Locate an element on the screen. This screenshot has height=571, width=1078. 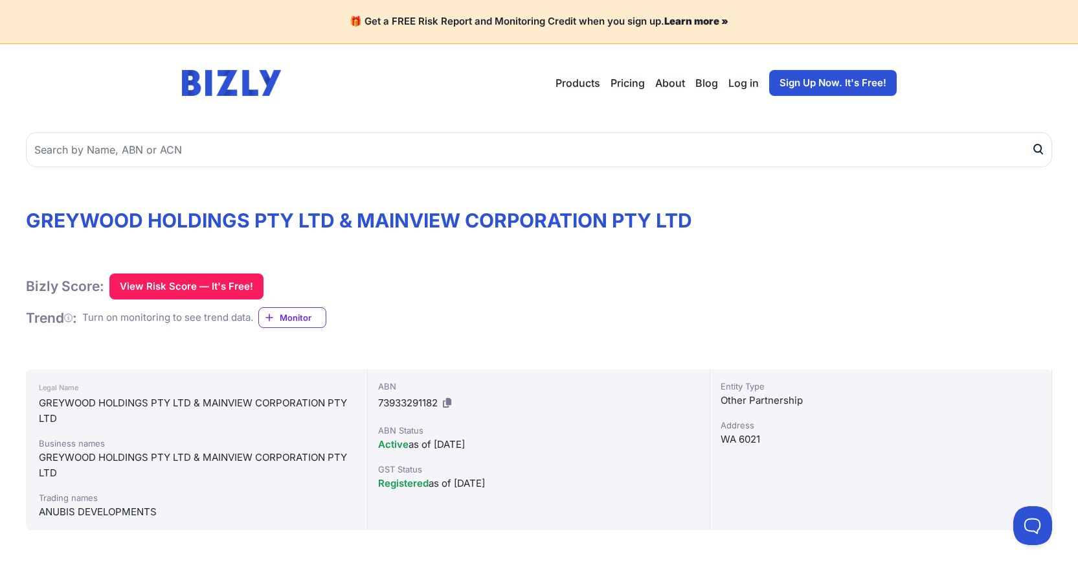
a: Learn more » is located at coordinates (696, 21).